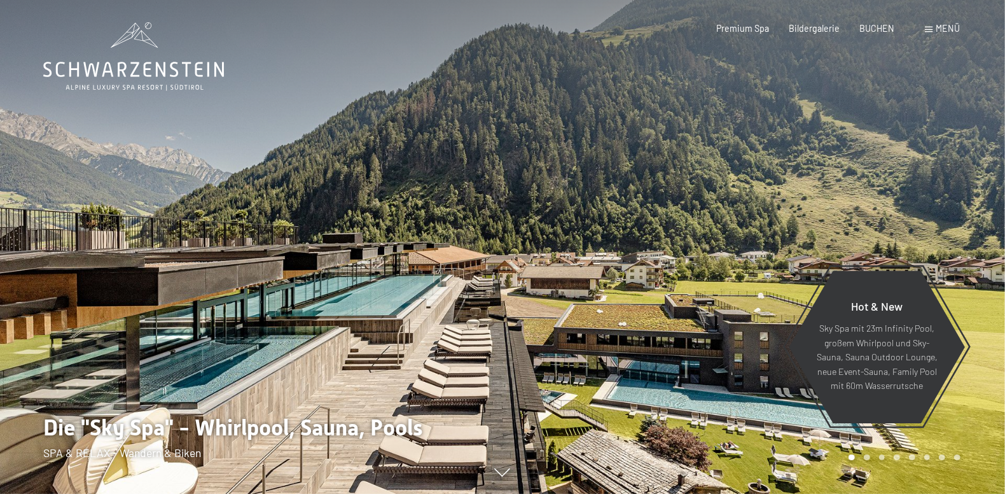  Describe the element at coordinates (814, 28) in the screenshot. I see `span: Bildergalerie` at that location.